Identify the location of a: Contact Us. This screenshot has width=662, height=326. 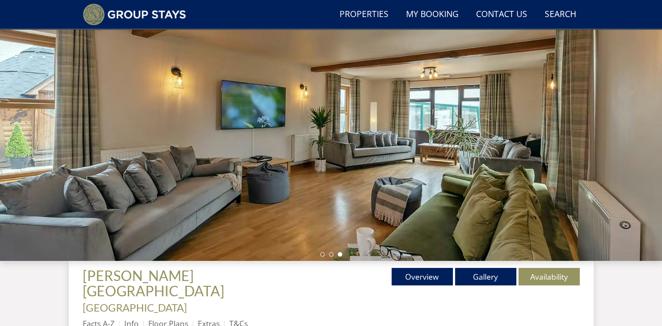
(501, 14).